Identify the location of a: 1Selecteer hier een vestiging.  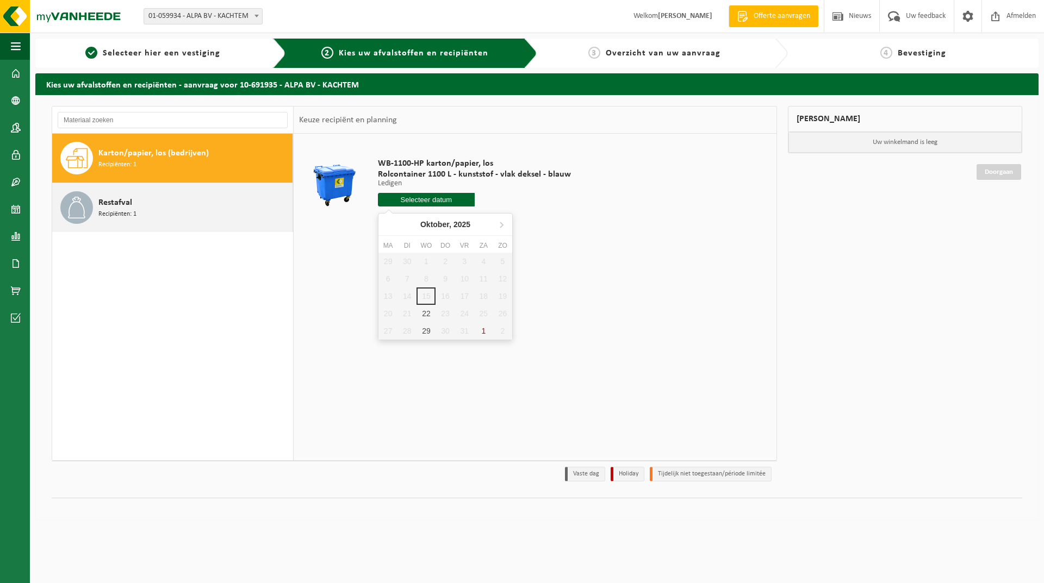
(152, 53).